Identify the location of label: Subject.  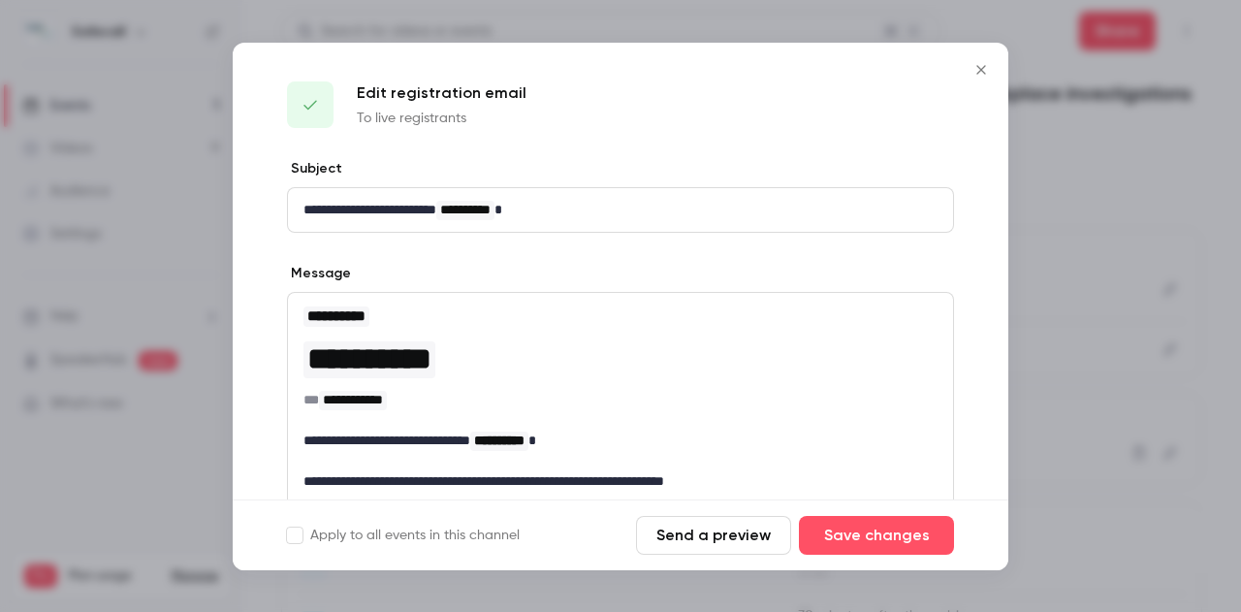
(314, 169).